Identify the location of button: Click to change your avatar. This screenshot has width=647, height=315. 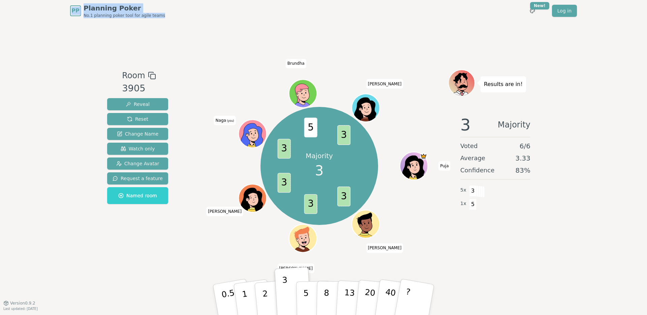
(252, 133).